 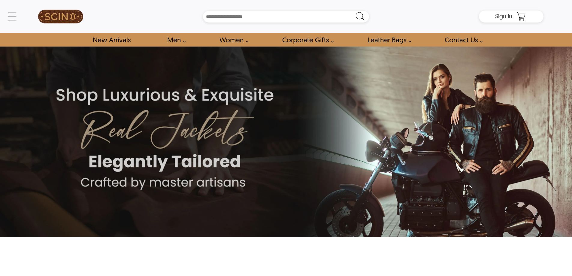 I want to click on a: Shop Leather Bags, so click(x=388, y=40).